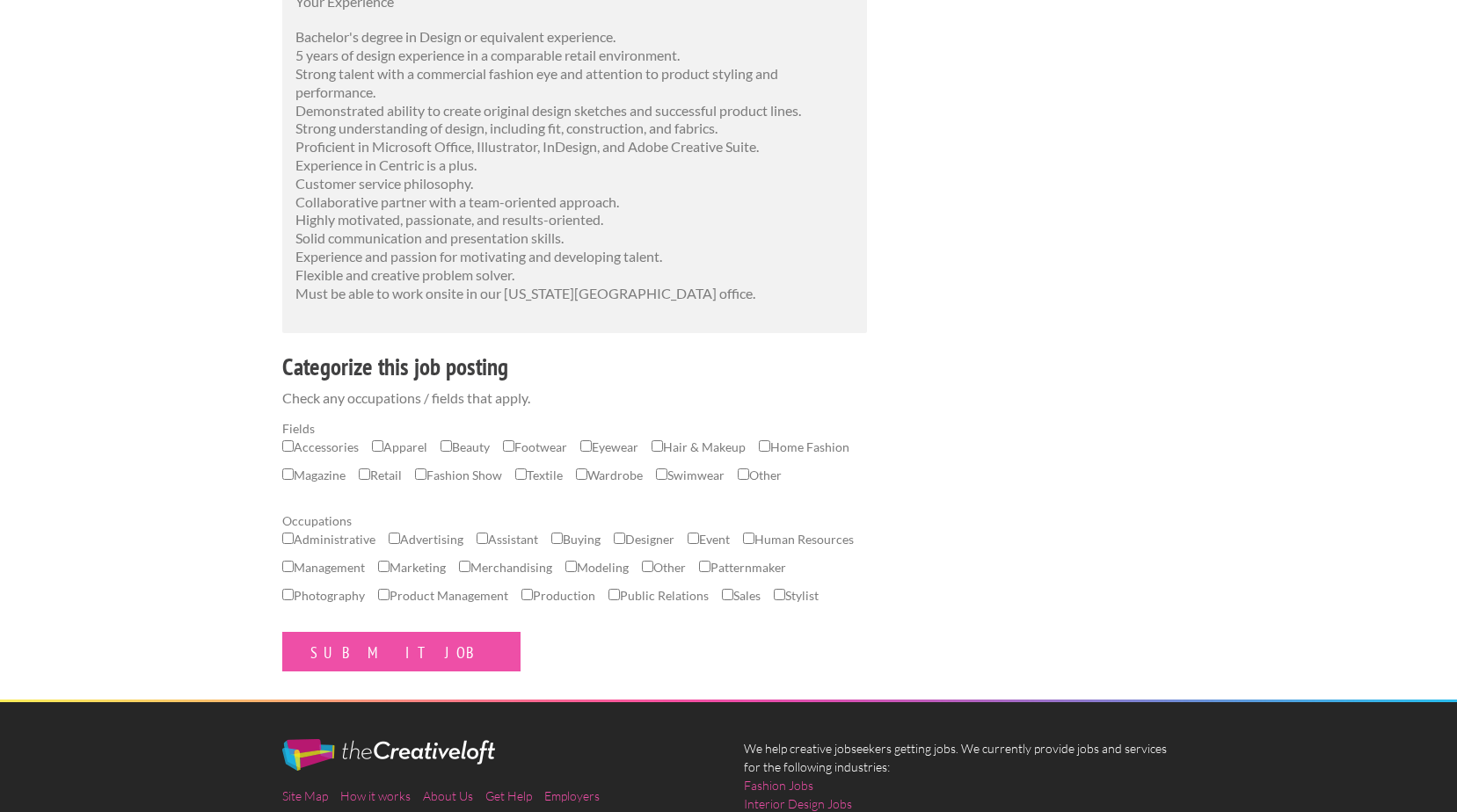 The width and height of the screenshot is (1457, 812). I want to click on input: Footwear, so click(508, 446).